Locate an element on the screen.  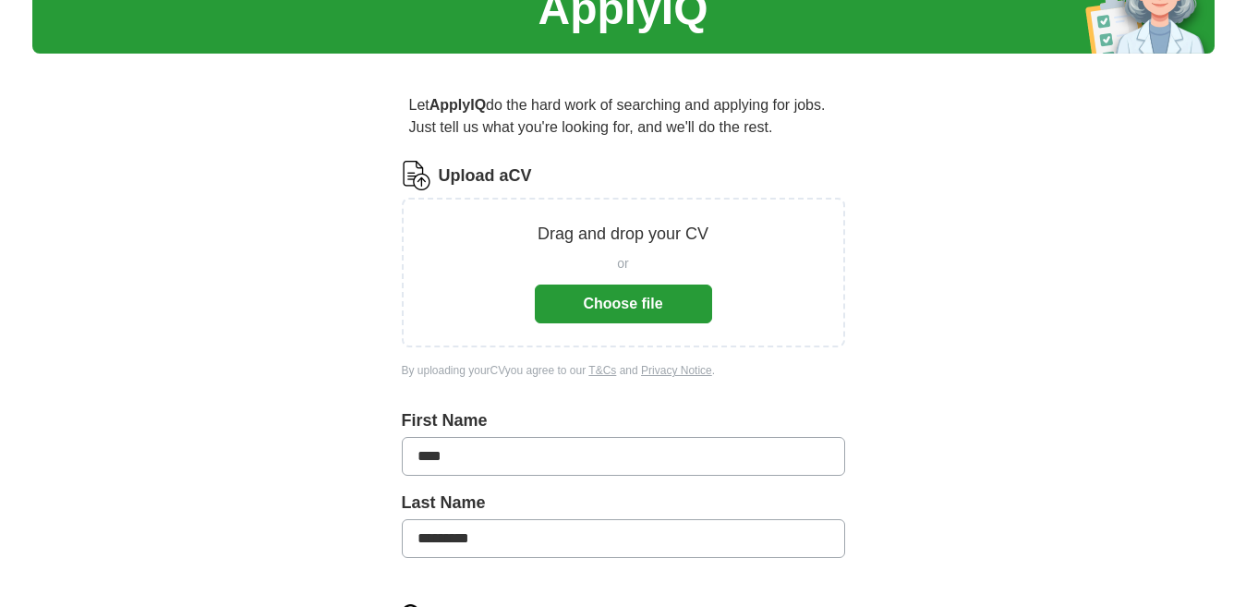
span: or is located at coordinates (623, 263).